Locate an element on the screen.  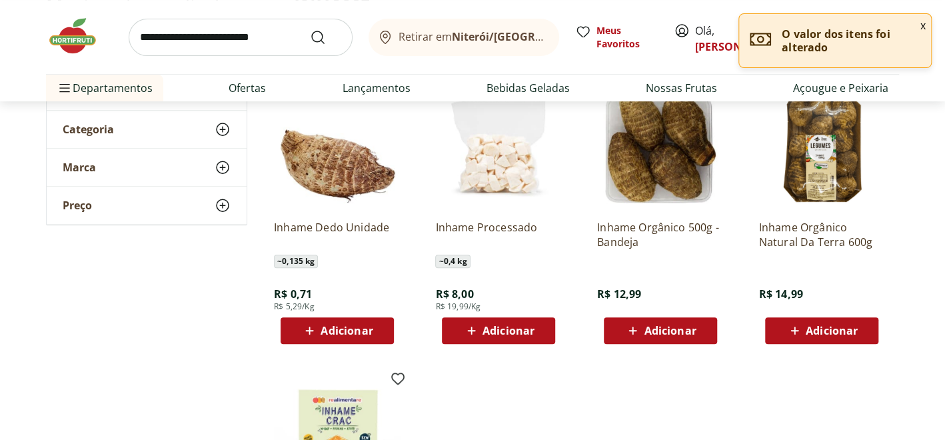
span: R$ 0,71 is located at coordinates (293, 294).